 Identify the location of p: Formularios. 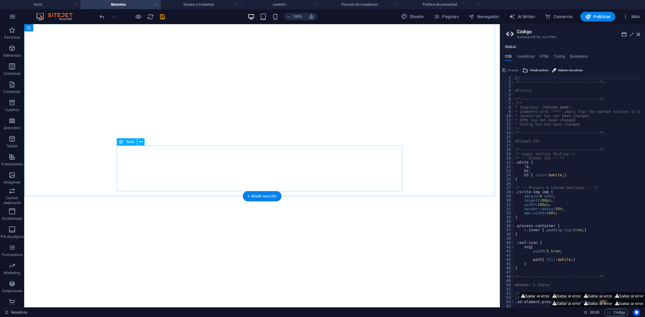
(12, 255).